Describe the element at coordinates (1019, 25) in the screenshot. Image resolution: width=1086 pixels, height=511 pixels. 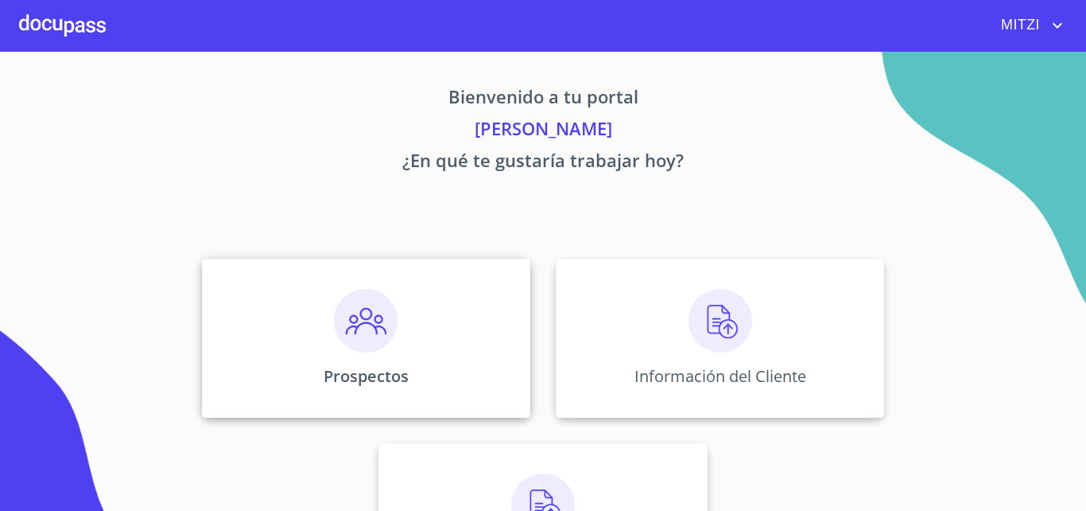
I see `span: MITZI` at that location.